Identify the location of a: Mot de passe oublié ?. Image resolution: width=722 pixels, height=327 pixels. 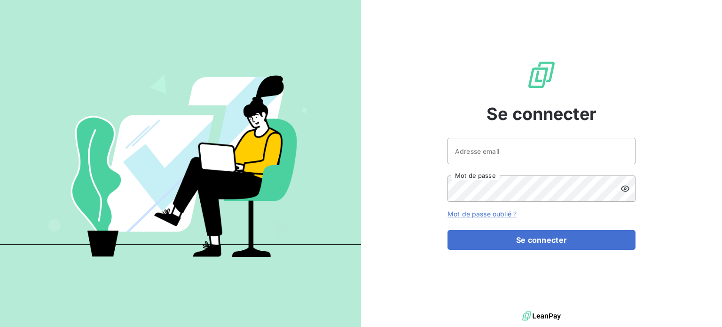
(482, 213).